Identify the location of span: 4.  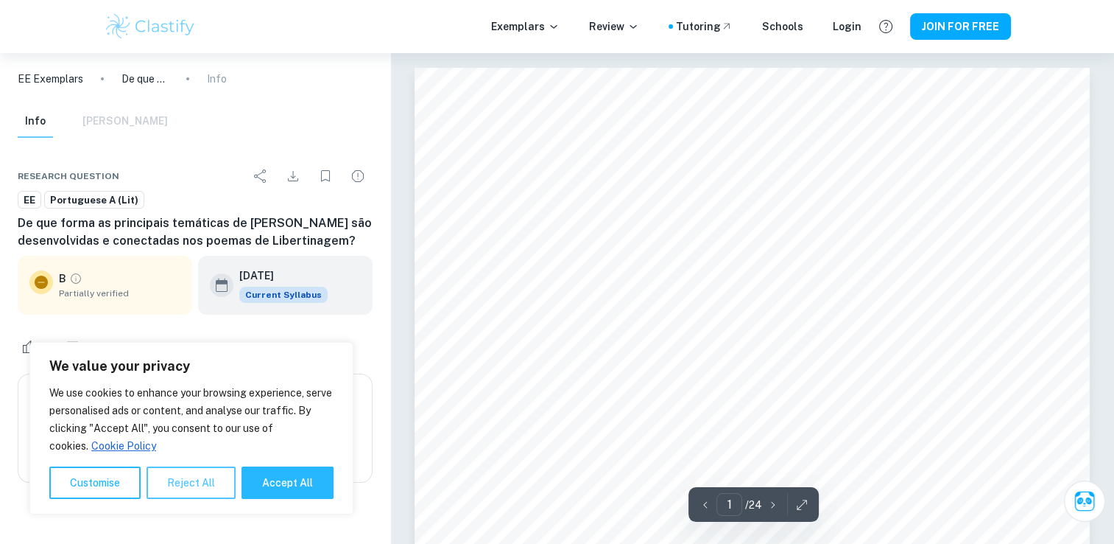
(45, 348).